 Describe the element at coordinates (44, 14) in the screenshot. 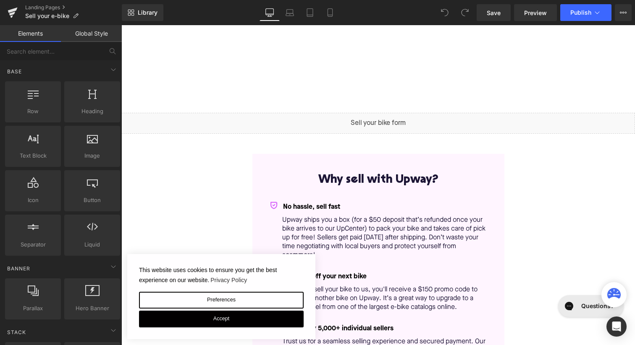

I see `h2: Questions?` at that location.